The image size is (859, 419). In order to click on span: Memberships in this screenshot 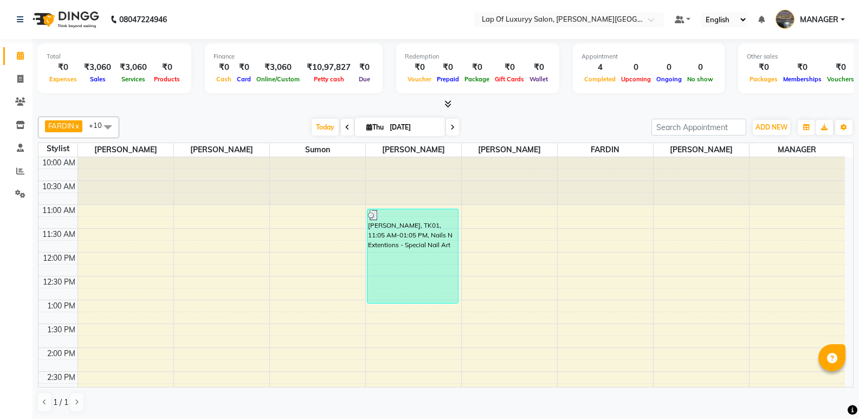, I will do `click(802, 79)`.